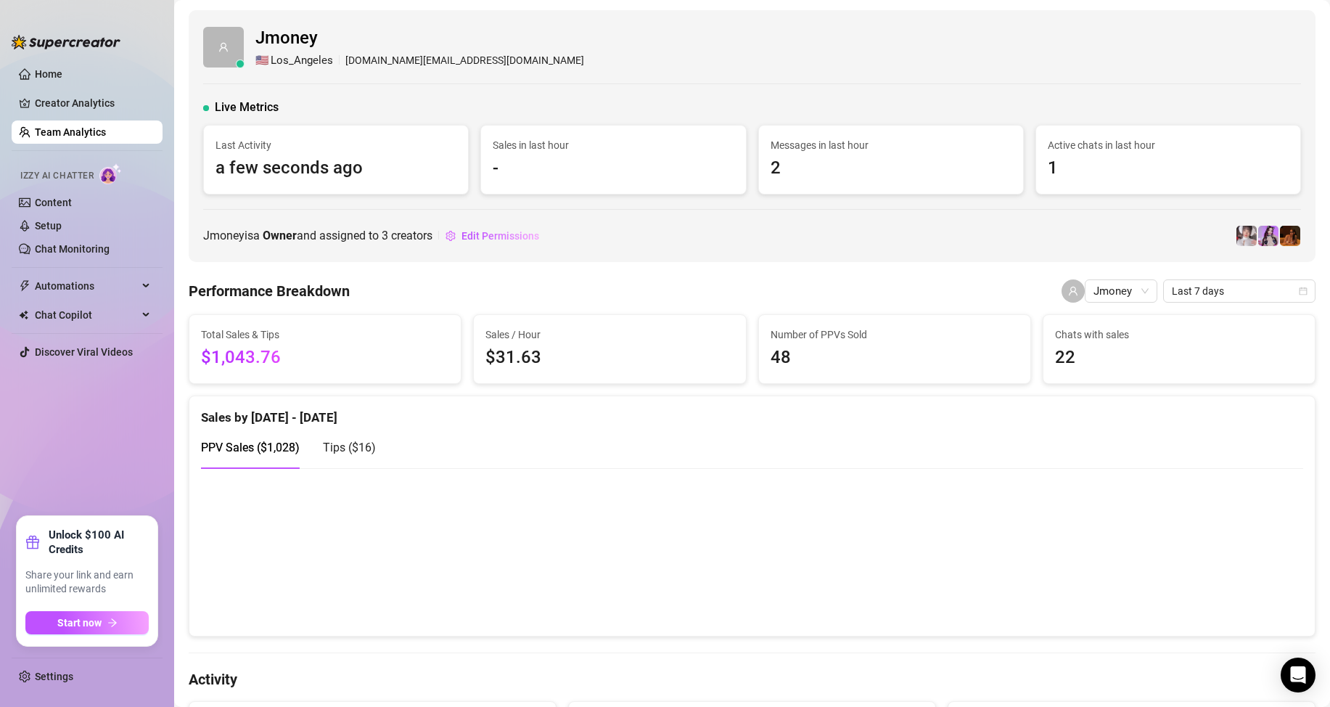  I want to click on button: Start nowarrow-right, so click(87, 623).